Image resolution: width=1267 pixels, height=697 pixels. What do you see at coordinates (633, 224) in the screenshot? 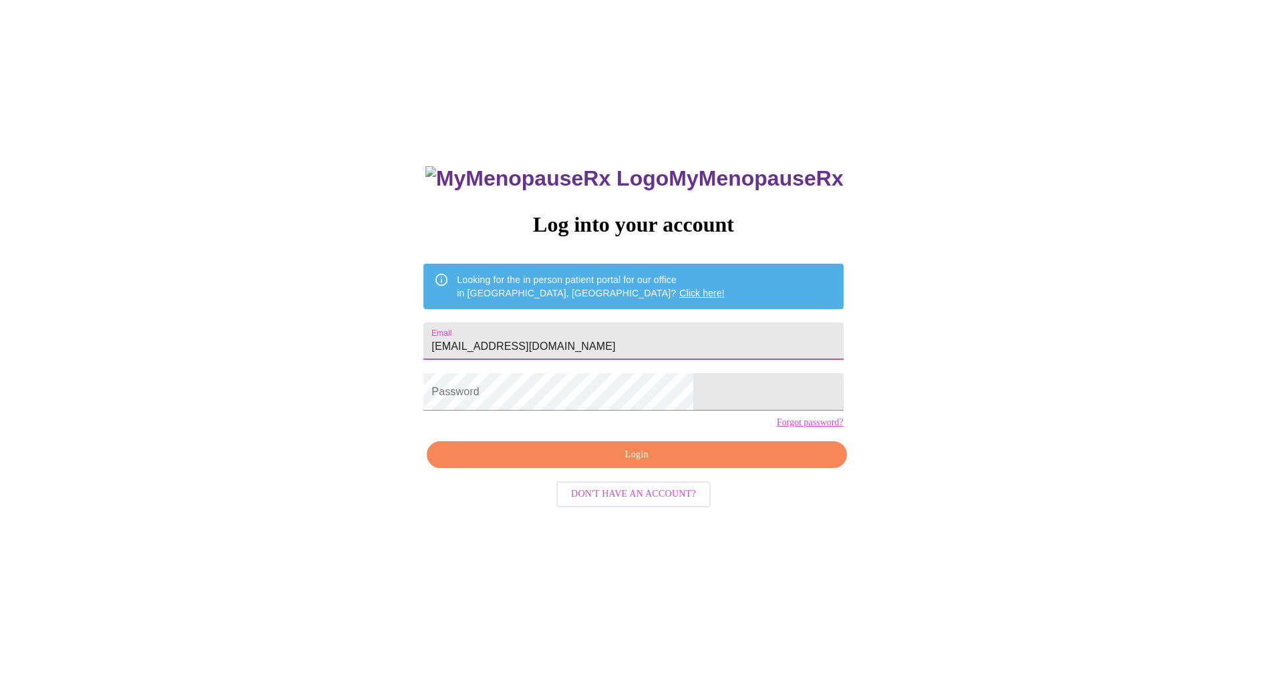
I see `h3: Log into your account` at bounding box center [633, 224].